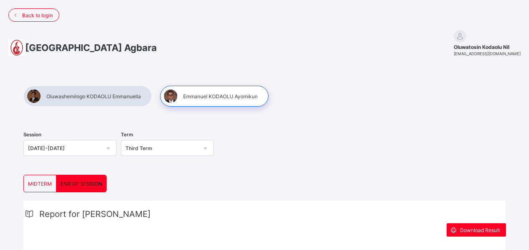 This screenshot has height=250, width=529. Describe the element at coordinates (127, 135) in the screenshot. I see `span: Term` at that location.